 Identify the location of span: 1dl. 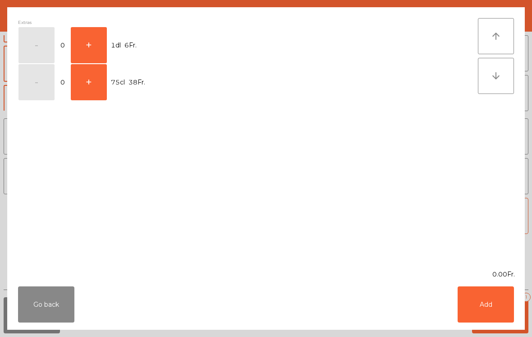
(116, 45).